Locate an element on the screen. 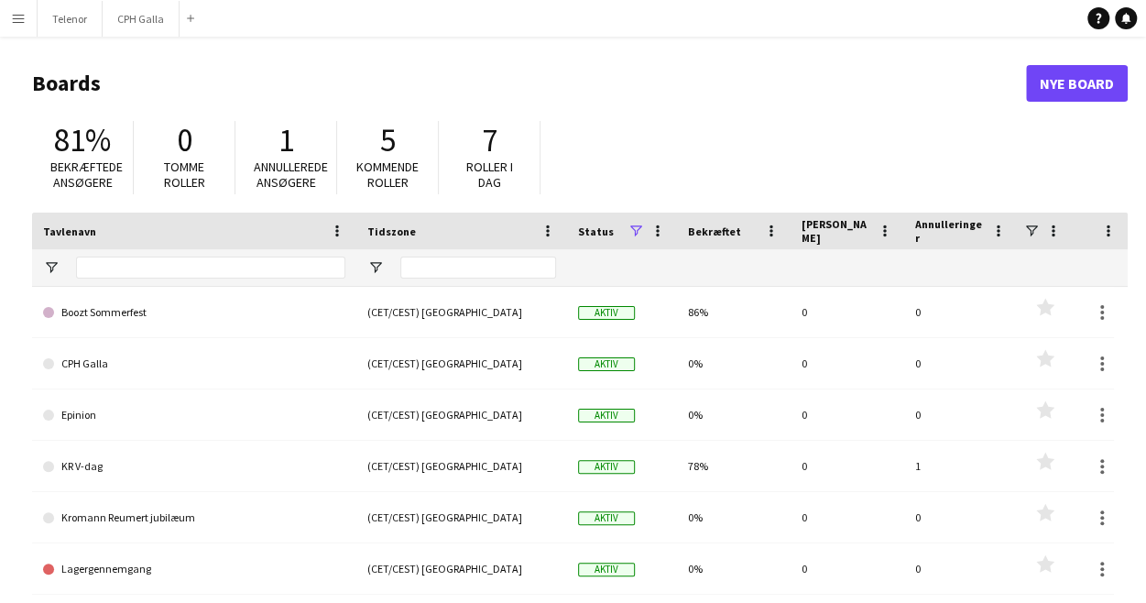 The image size is (1146, 603). a: Epinion is located at coordinates (194, 415).